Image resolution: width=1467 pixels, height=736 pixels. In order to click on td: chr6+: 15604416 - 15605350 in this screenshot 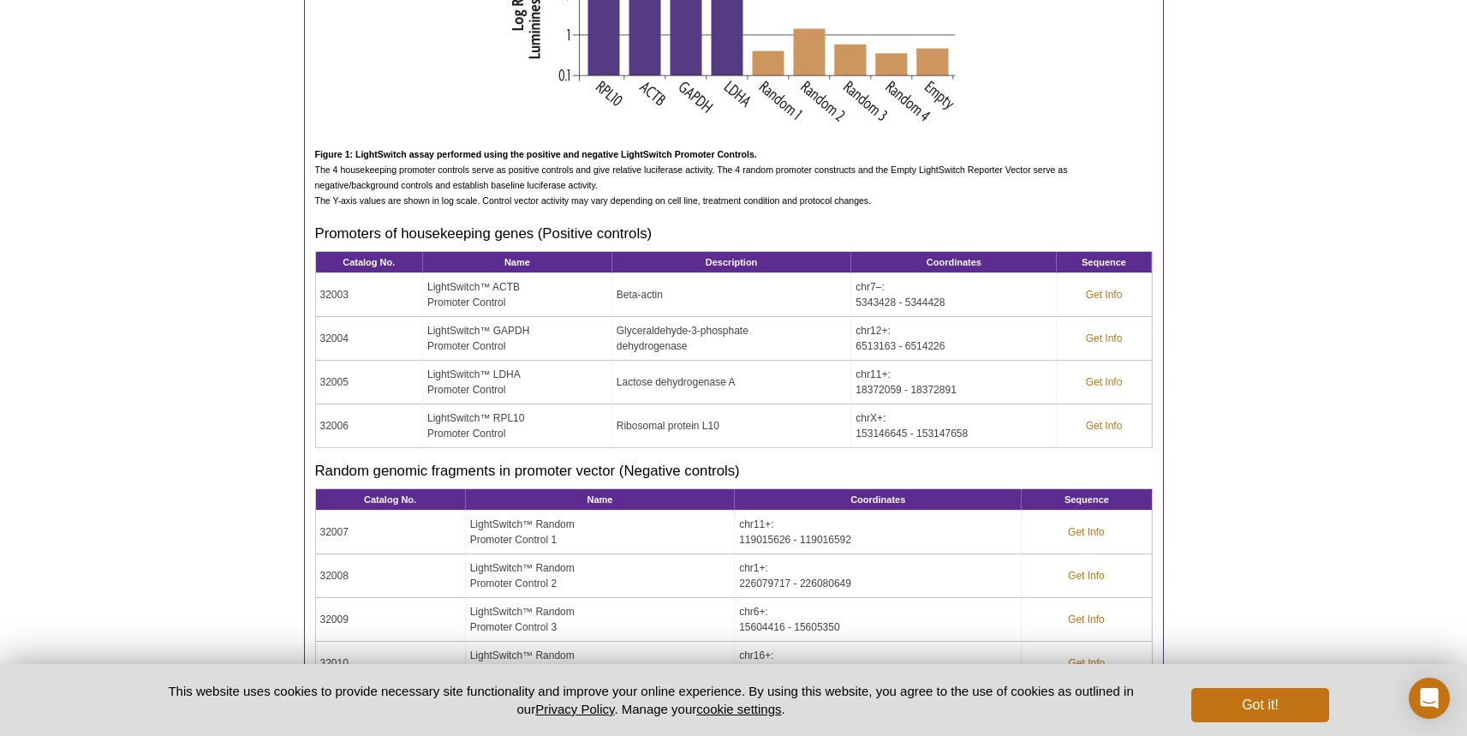, I will do `click(878, 619)`.